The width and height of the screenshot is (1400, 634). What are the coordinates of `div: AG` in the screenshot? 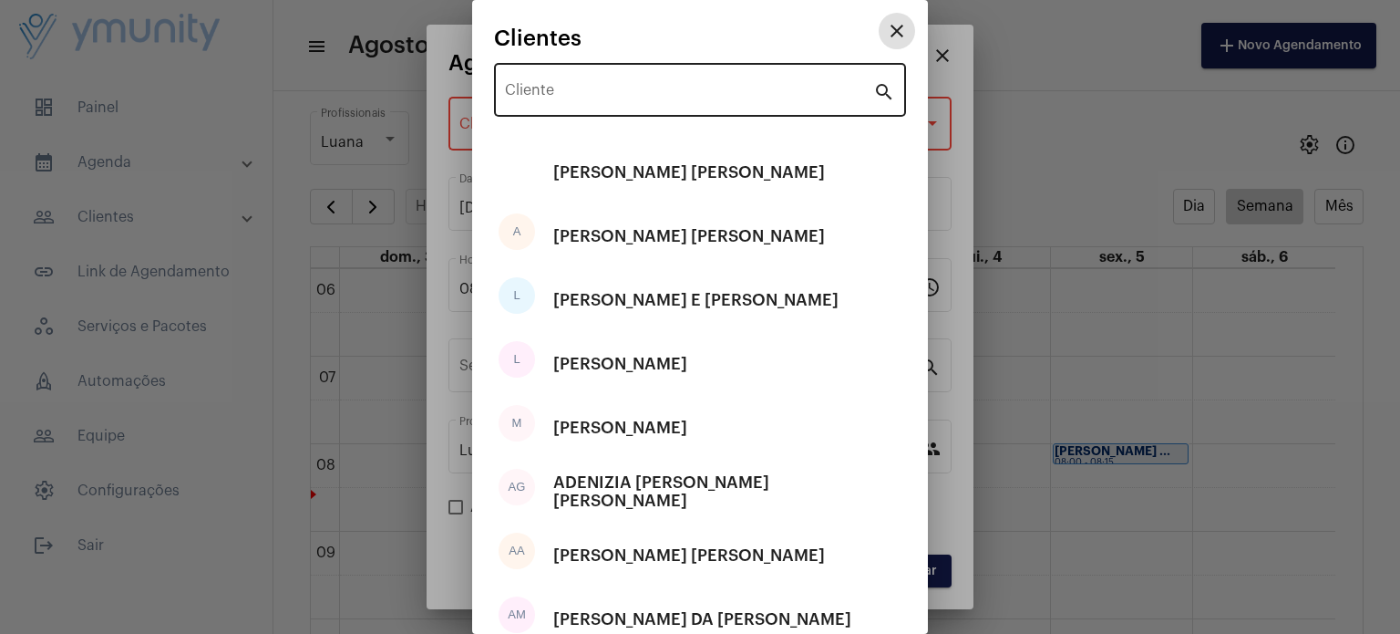 It's located at (517, 487).